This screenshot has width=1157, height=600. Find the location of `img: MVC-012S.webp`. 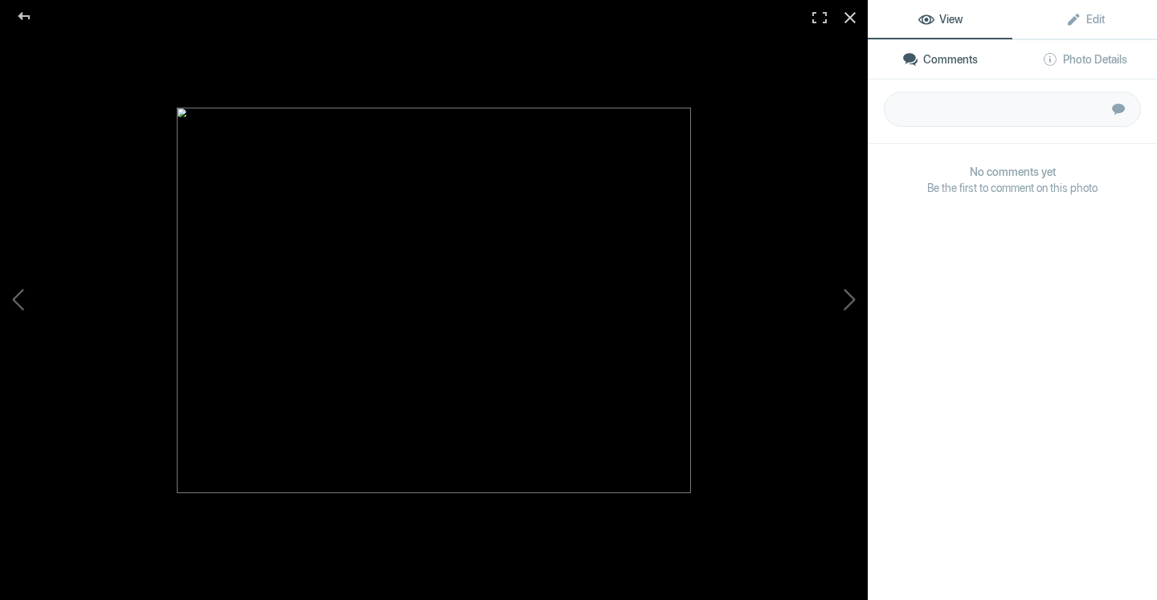

img: MVC-012S.webp is located at coordinates (434, 301).